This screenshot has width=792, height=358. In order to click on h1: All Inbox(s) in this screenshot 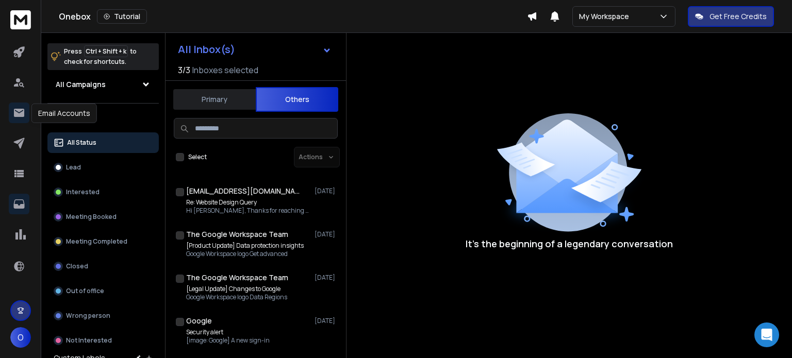, I will do `click(206, 50)`.